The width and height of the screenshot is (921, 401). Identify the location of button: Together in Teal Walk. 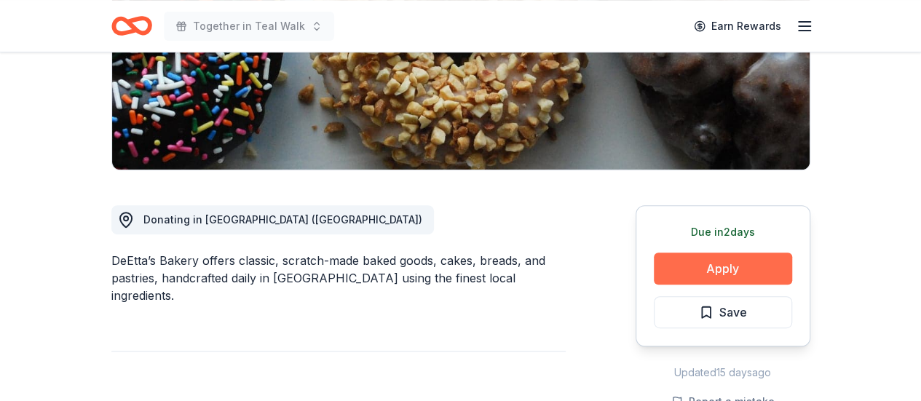
(249, 26).